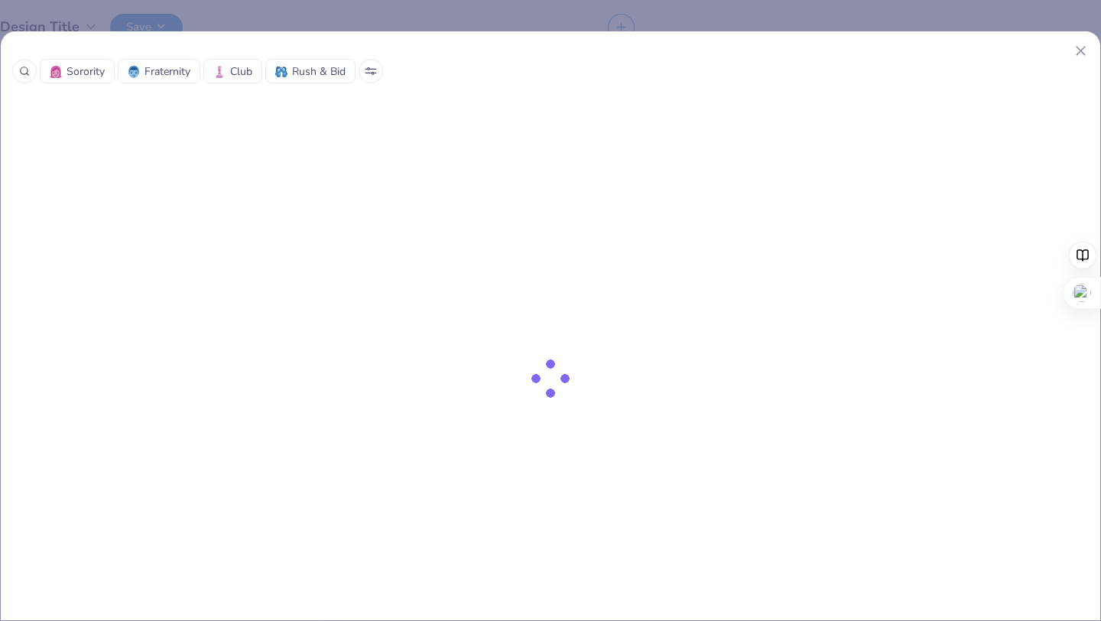  What do you see at coordinates (319, 71) in the screenshot?
I see `span: Rush & Bid` at bounding box center [319, 71].